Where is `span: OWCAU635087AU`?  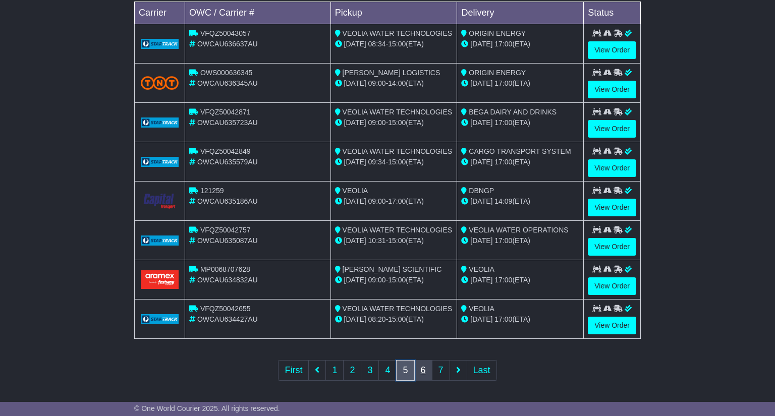
span: OWCAU635087AU is located at coordinates (228, 241).